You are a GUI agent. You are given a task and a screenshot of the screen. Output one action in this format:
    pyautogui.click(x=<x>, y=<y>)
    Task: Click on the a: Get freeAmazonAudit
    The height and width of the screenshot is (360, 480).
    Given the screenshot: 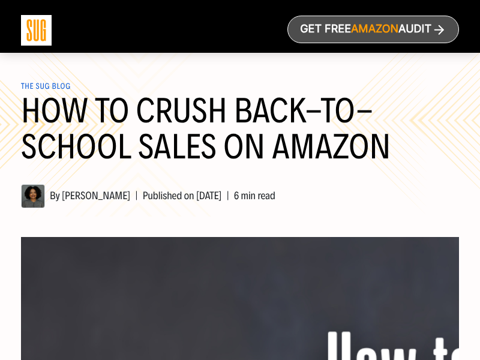 What is the action you would take?
    pyautogui.click(x=373, y=29)
    